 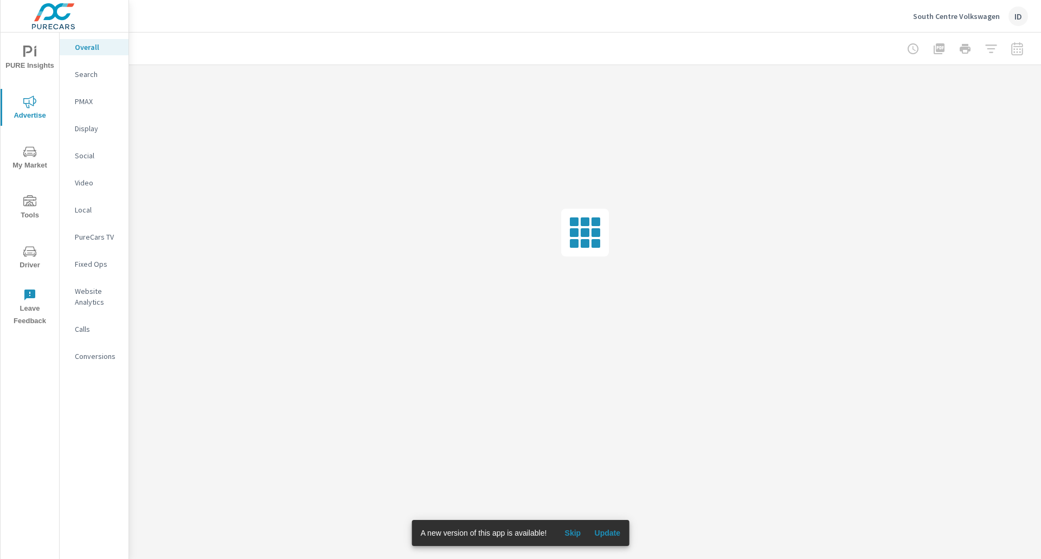 I want to click on div: Video, so click(x=94, y=183).